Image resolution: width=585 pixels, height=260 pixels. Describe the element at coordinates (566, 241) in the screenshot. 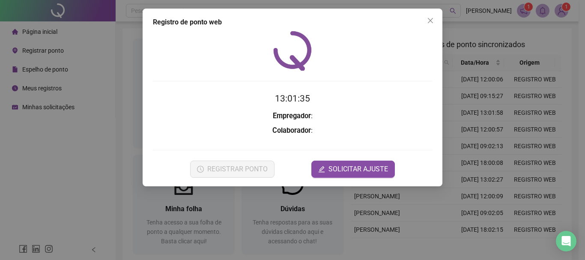

I see `div: Open Intercom Messenger` at that location.